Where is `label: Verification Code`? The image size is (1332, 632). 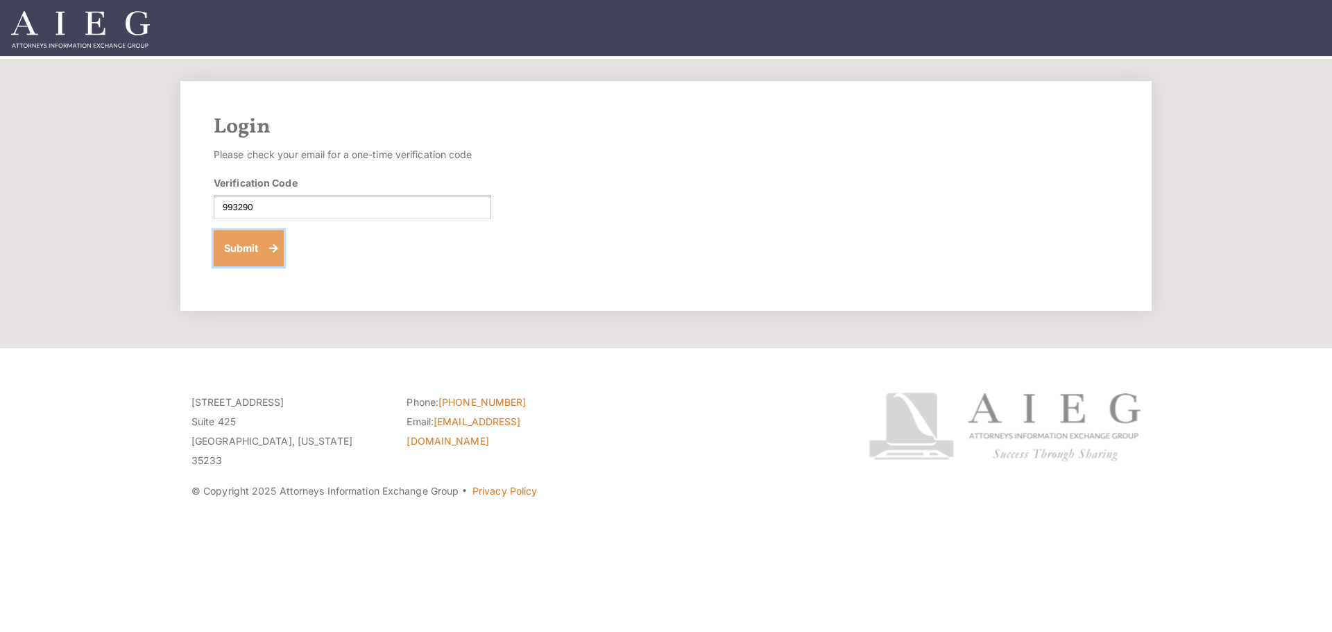 label: Verification Code is located at coordinates (255, 182).